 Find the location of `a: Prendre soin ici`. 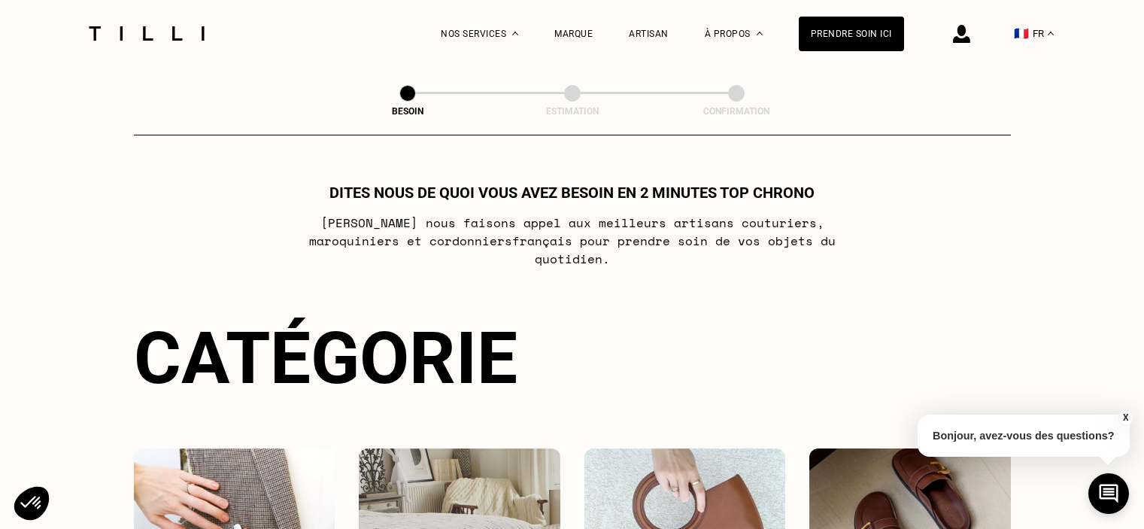

a: Prendre soin ici is located at coordinates (852, 34).